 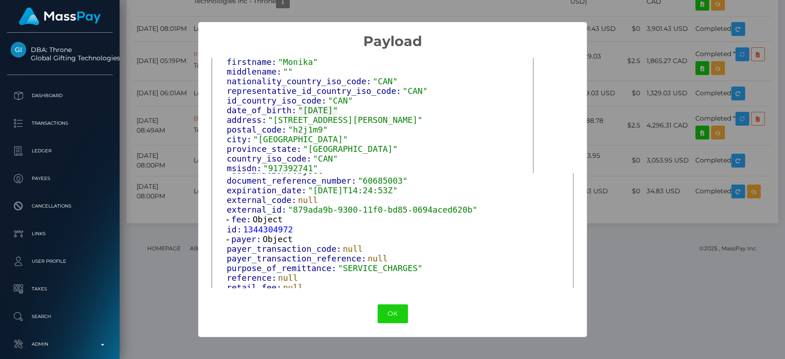 I want to click on span: msisdn:, so click(x=245, y=168).